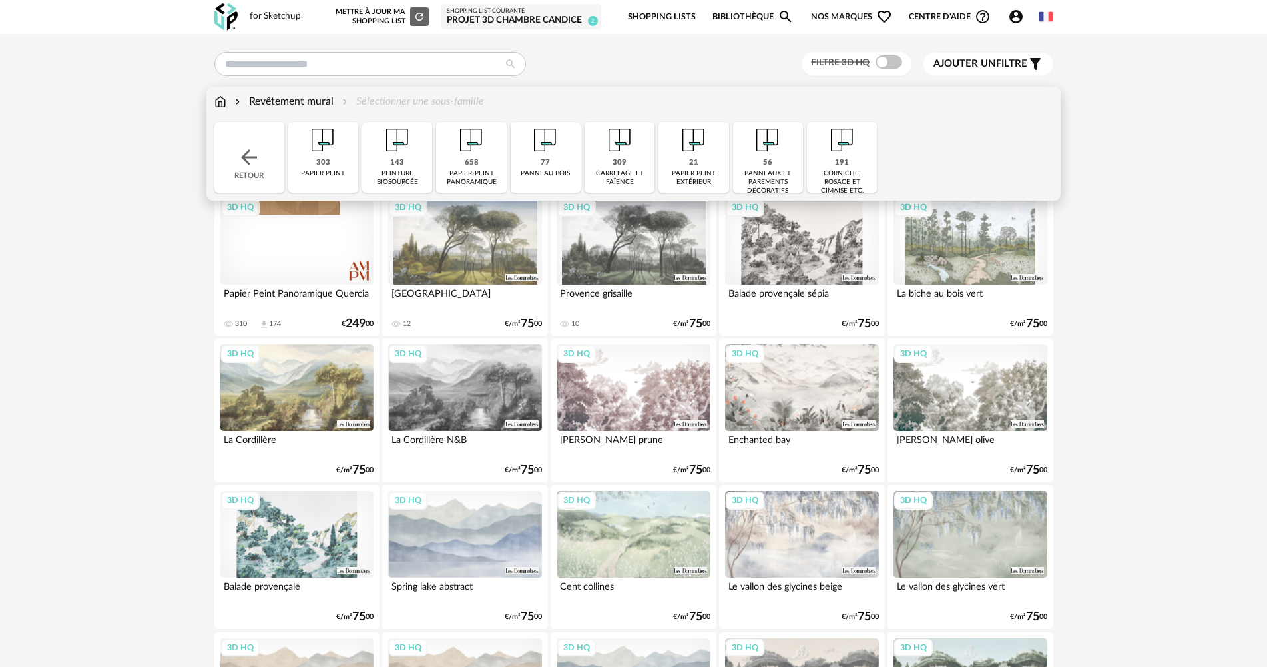  Describe the element at coordinates (1016, 17) in the screenshot. I see `span: Account Circle icon` at that location.